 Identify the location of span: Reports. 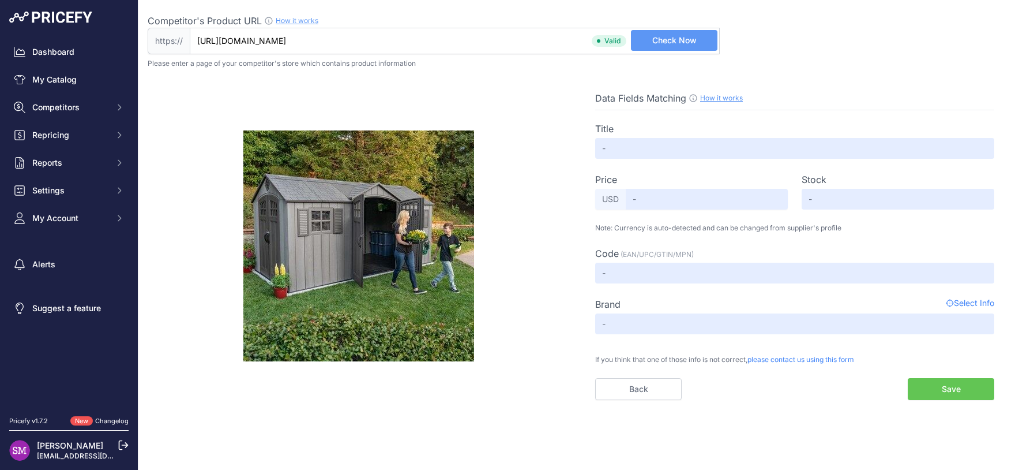
(70, 163).